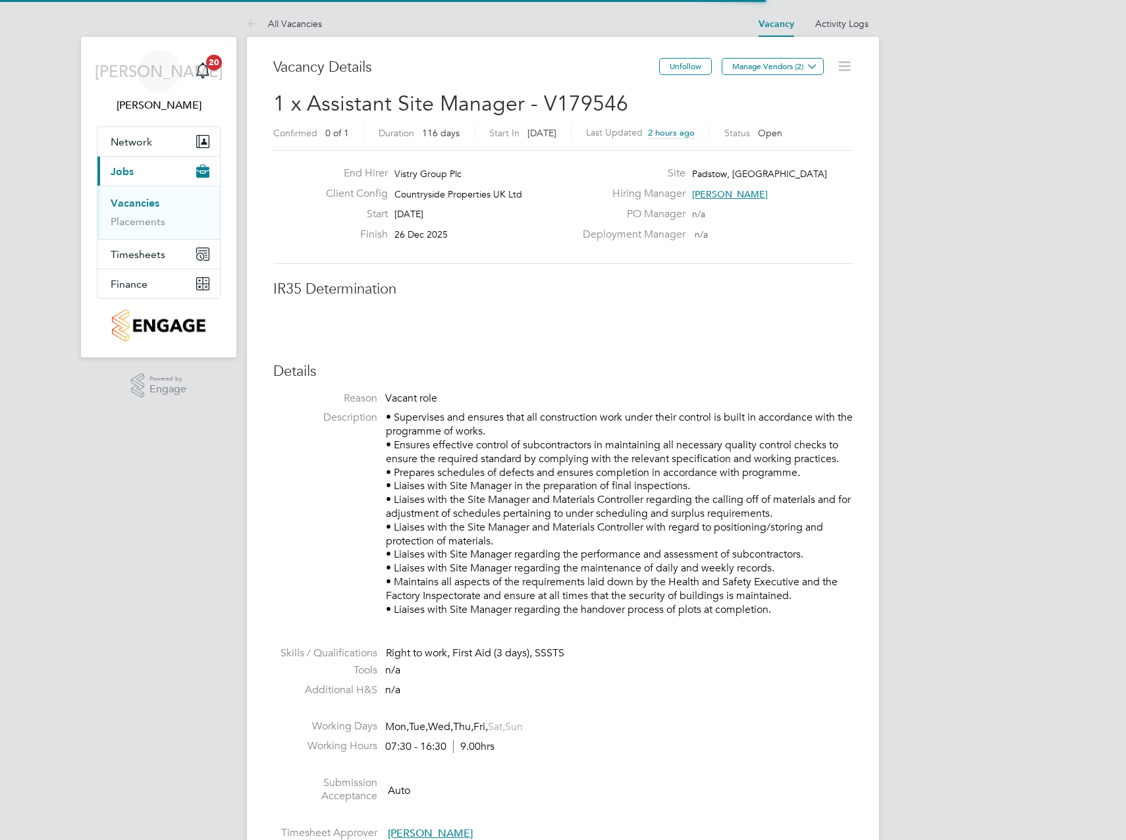 This screenshot has height=840, width=1126. I want to click on span: 0 of 1, so click(337, 133).